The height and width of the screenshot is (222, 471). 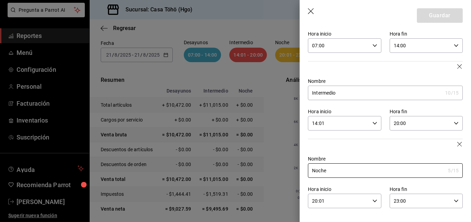 What do you see at coordinates (453, 170) in the screenshot?
I see `div: 5 /15` at bounding box center [453, 170].